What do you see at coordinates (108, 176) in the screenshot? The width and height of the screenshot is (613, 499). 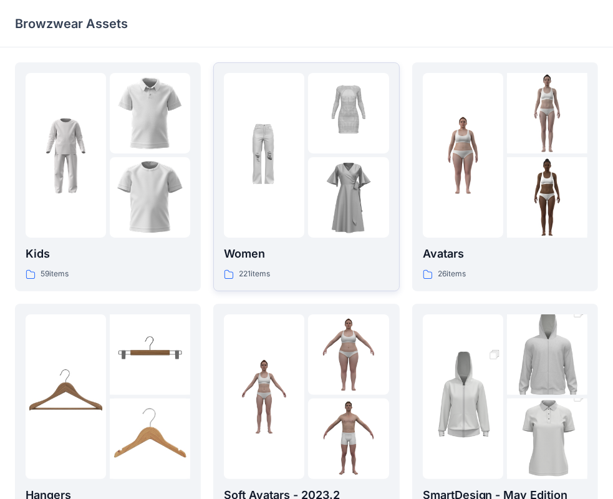 I see `a: folder 1folder 2folder 3Kids59items` at bounding box center [108, 176].